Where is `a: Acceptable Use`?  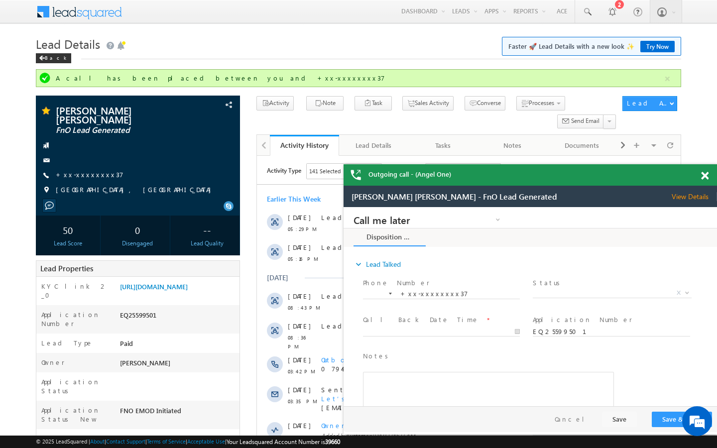 a: Acceptable Use is located at coordinates (206, 441).